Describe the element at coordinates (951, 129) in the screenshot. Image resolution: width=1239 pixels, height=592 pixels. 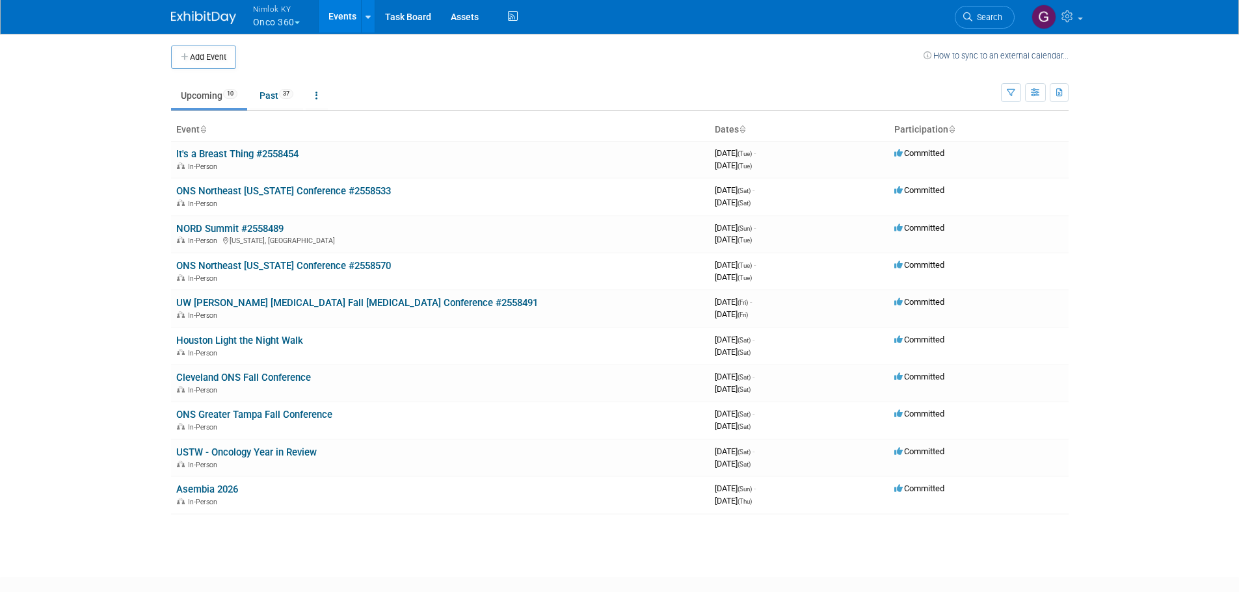
I see `a: Sort by Participation Type` at that location.